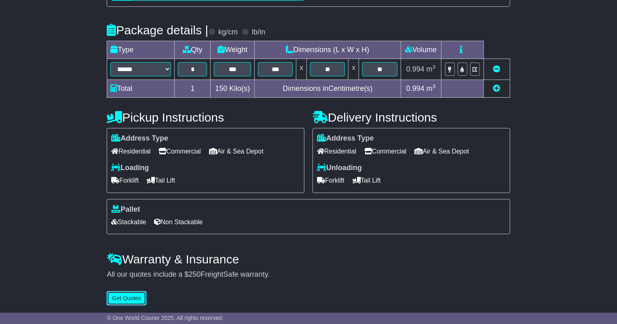 Image resolution: width=617 pixels, height=324 pixels. What do you see at coordinates (195, 275) in the screenshot?
I see `span: 250` at bounding box center [195, 275].